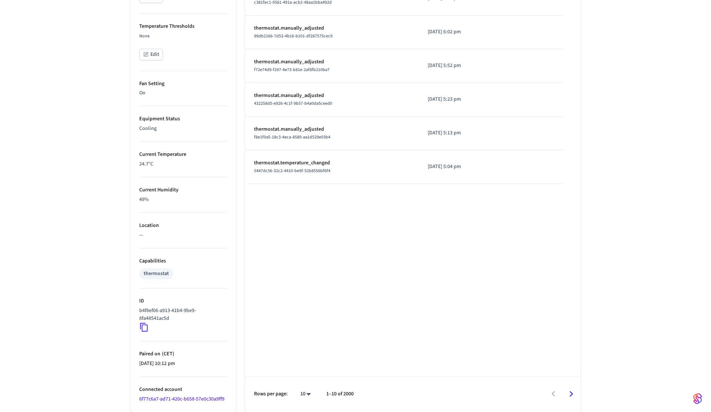 Image resolution: width=711 pixels, height=412 pixels. What do you see at coordinates (183, 226) in the screenshot?
I see `p: Location` at bounding box center [183, 226].